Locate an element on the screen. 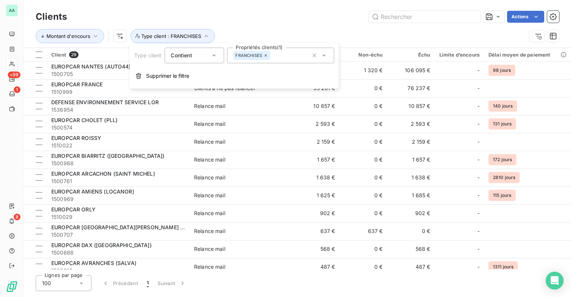 This screenshot has width=571, height=297. span: 1510029 is located at coordinates (118, 217).